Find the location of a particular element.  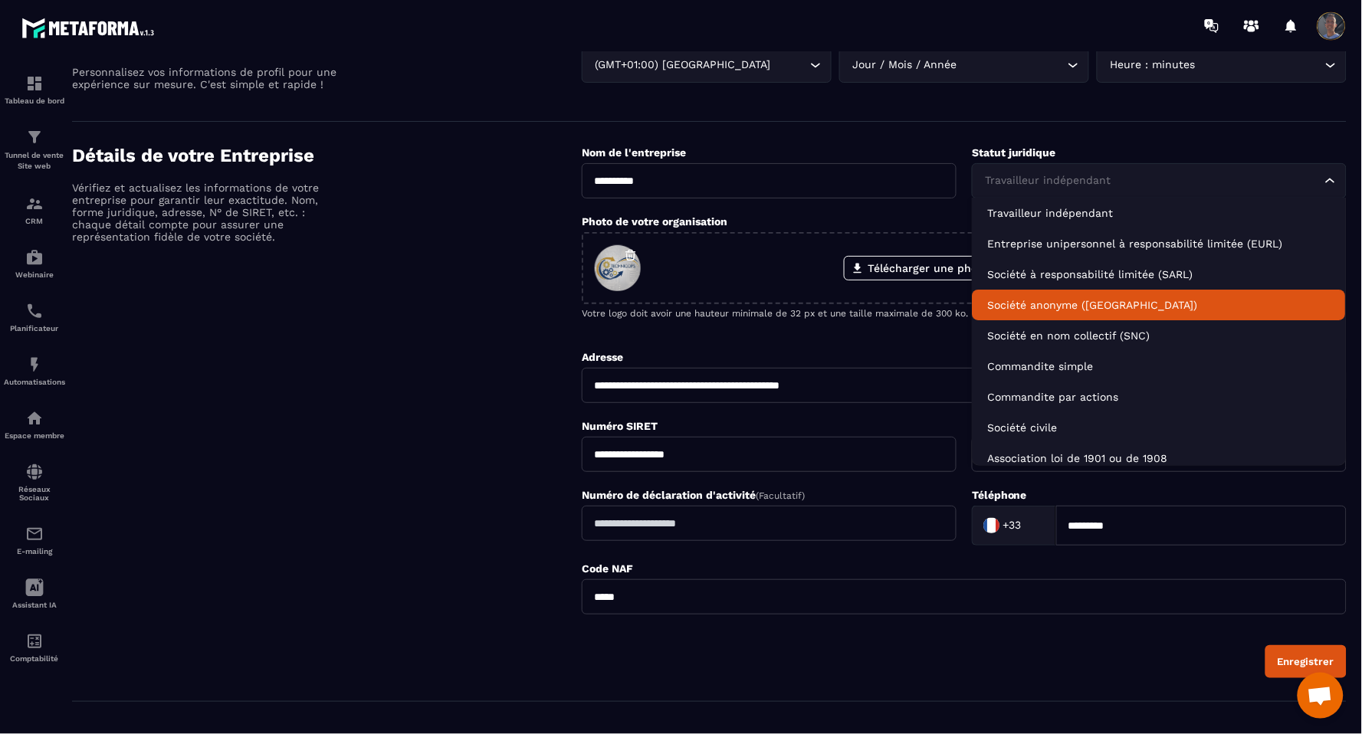

label: Nom de l'entreprise is located at coordinates (634, 153).